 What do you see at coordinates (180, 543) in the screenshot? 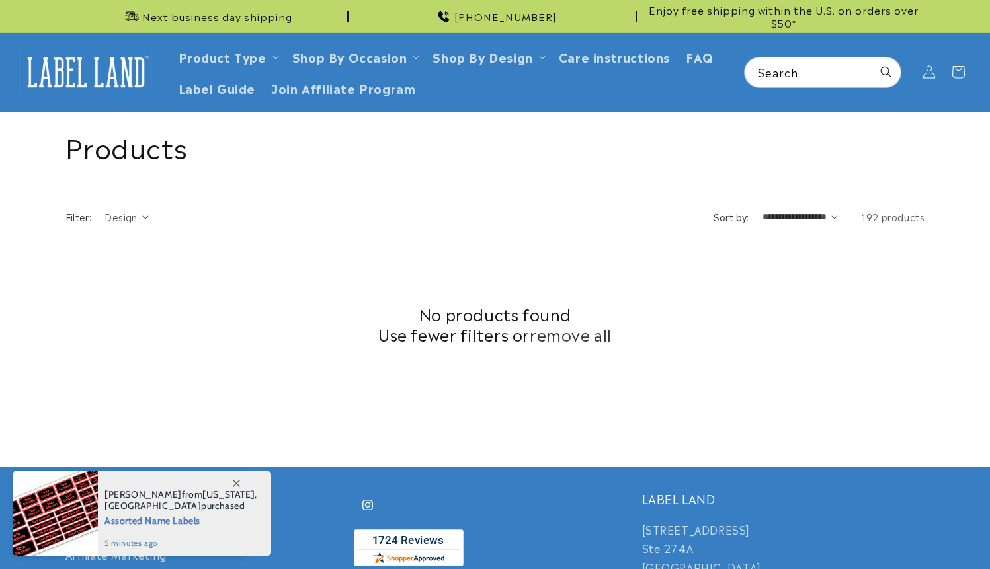
I see `span: 5 minutes ago` at bounding box center [180, 543].